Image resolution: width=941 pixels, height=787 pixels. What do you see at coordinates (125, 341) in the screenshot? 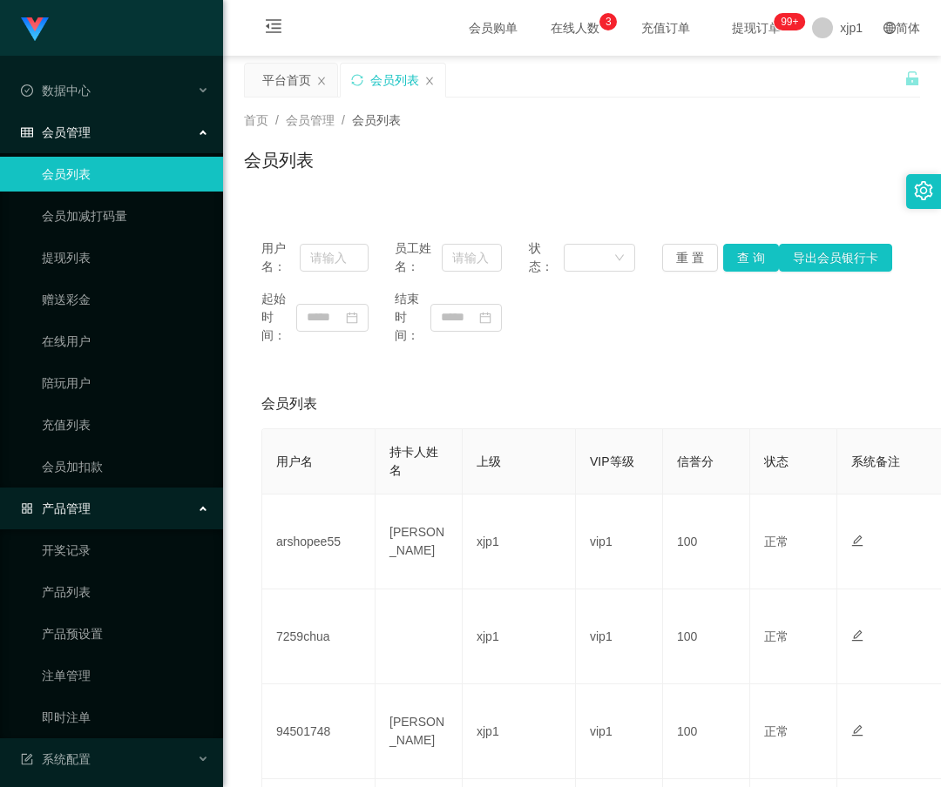
I see `a: 在线用户` at bounding box center [125, 341].